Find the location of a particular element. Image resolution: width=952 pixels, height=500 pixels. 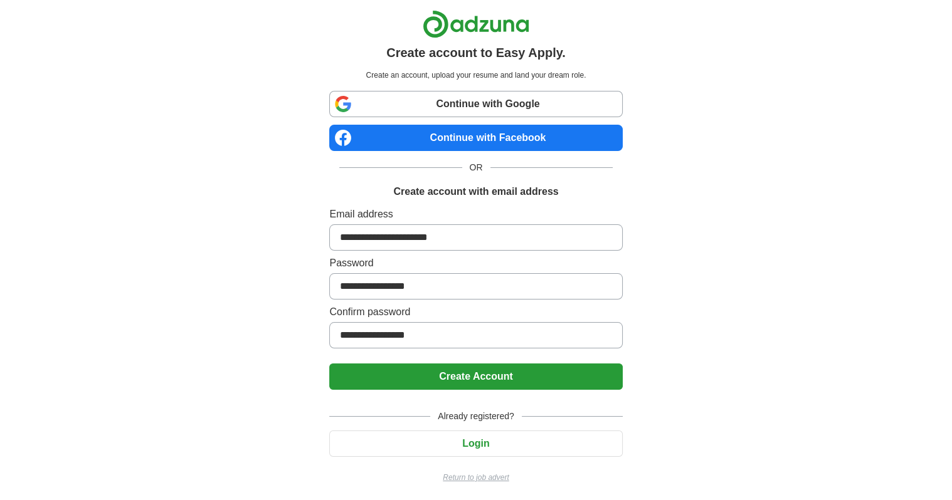

label: Confirm password is located at coordinates (475, 312).